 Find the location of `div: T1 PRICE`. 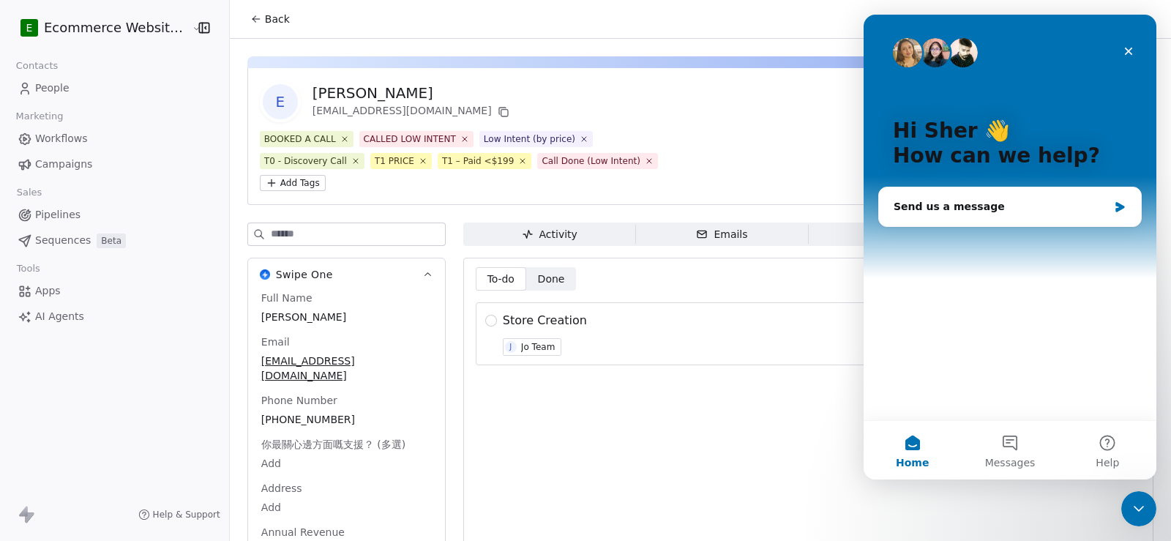

div: T1 PRICE is located at coordinates (394, 161).